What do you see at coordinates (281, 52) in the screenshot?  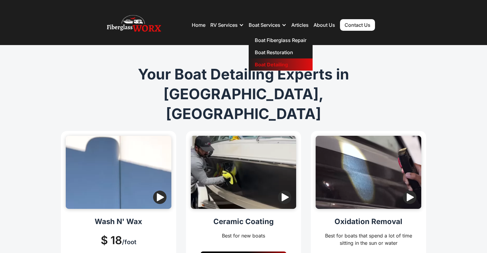 I see `a: Boat Restoration` at bounding box center [281, 52].